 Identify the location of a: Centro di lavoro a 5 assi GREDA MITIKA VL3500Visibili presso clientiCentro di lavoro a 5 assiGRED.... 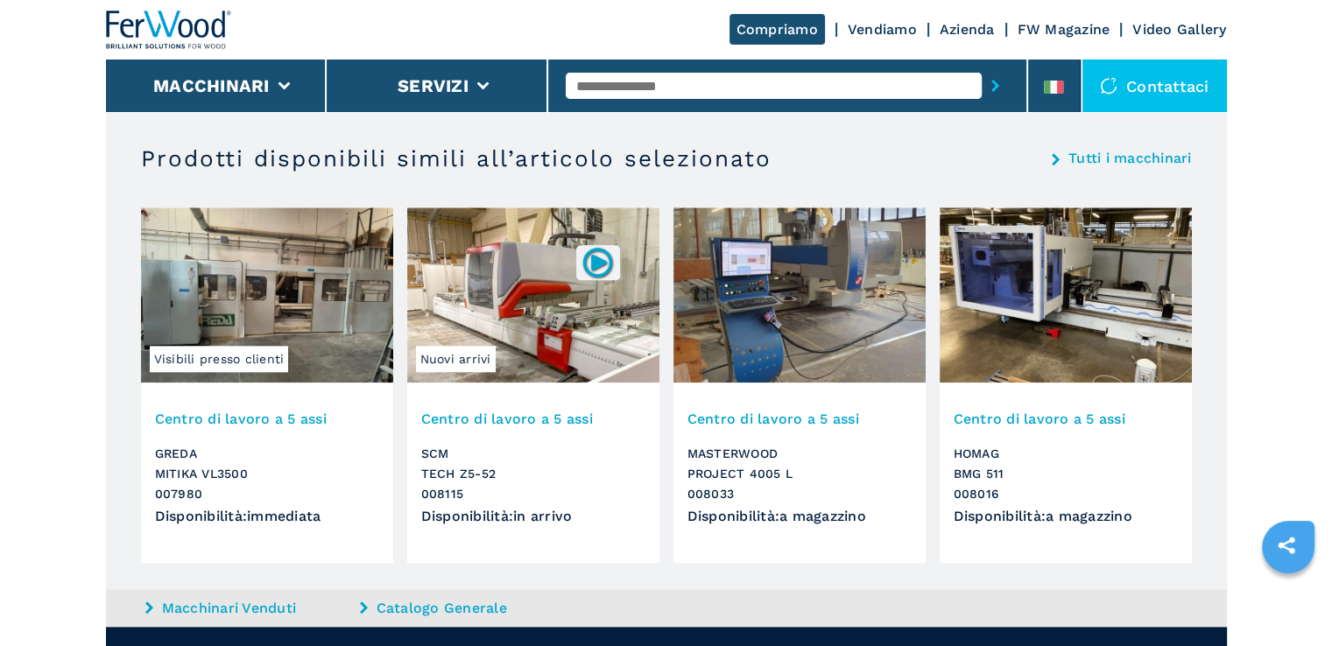
(267, 385).